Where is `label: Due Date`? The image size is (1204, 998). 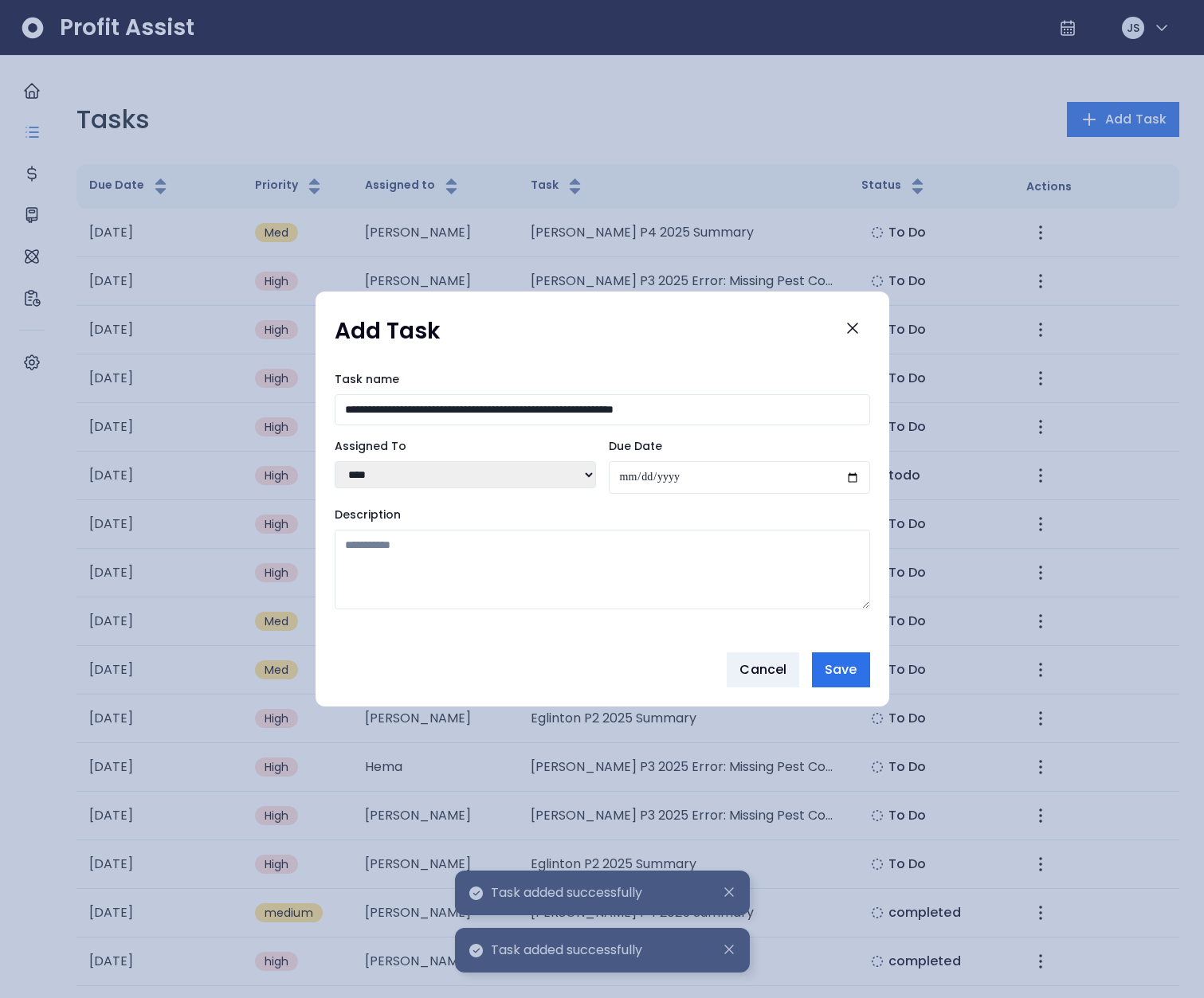 label: Due Date is located at coordinates (739, 446).